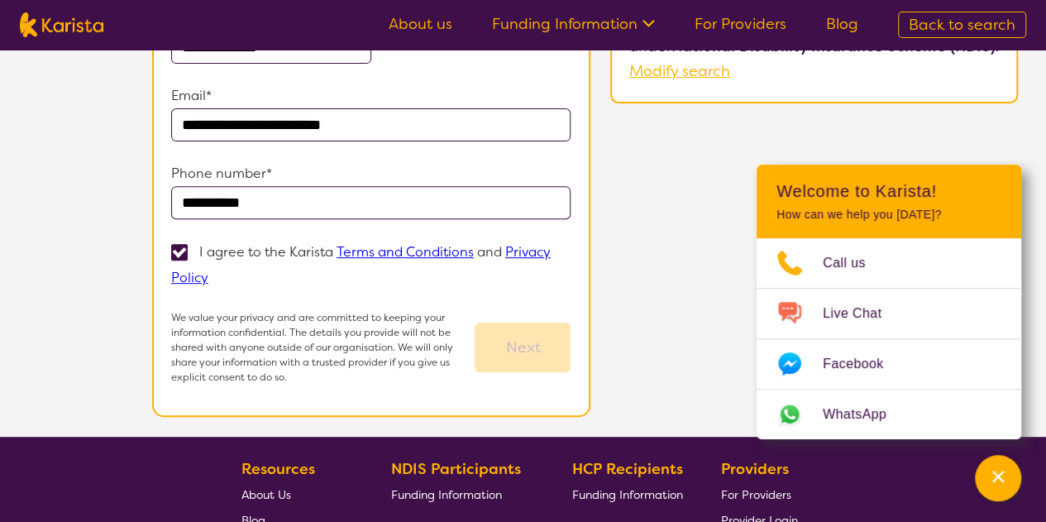 The image size is (1046, 522). What do you see at coordinates (854, 263) in the screenshot?
I see `span: Call us` at bounding box center [854, 263].